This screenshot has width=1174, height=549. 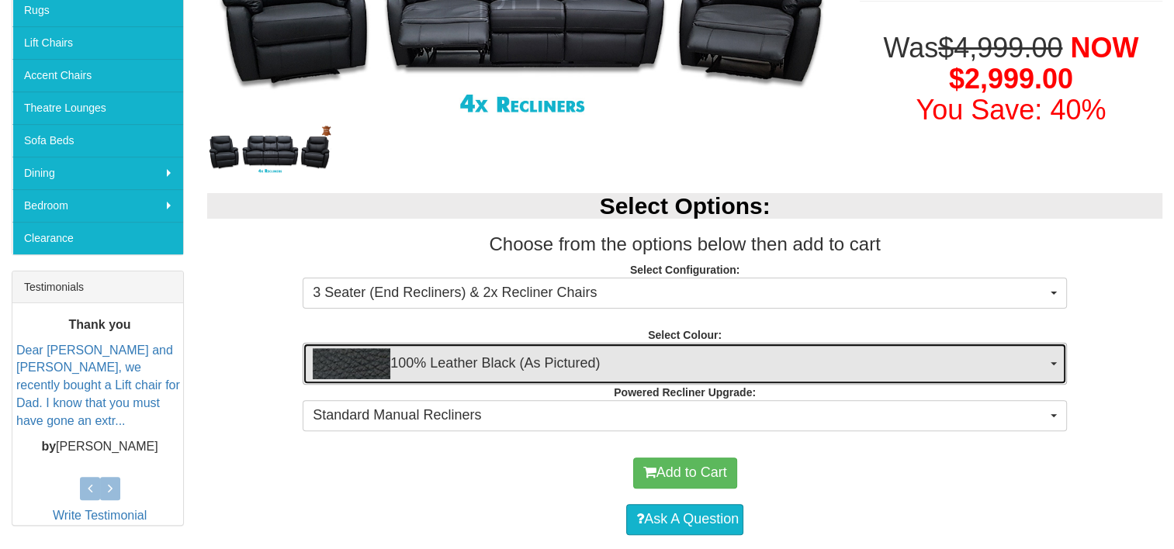 What do you see at coordinates (685, 270) in the screenshot?
I see `strong: Select Configuration:` at bounding box center [685, 270].